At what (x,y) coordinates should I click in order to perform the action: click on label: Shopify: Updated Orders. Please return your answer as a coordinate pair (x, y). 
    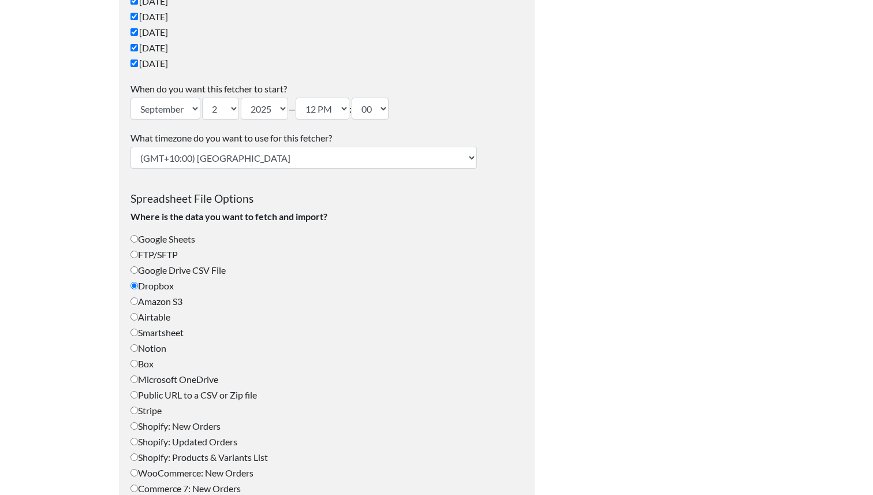
    Looking at the image, I should click on (327, 442).